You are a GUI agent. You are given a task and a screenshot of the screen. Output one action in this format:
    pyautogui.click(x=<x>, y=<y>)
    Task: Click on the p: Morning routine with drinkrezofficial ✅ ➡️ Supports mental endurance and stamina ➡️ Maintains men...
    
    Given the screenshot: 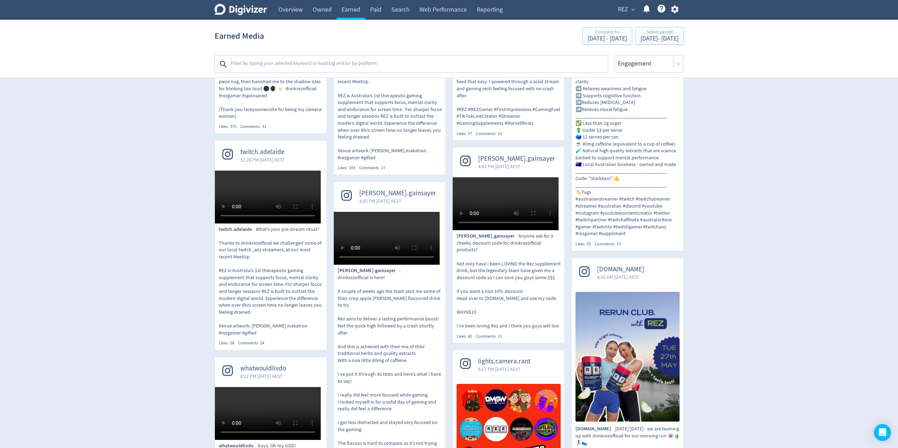 What is the action you would take?
    pyautogui.click(x=627, y=140)
    